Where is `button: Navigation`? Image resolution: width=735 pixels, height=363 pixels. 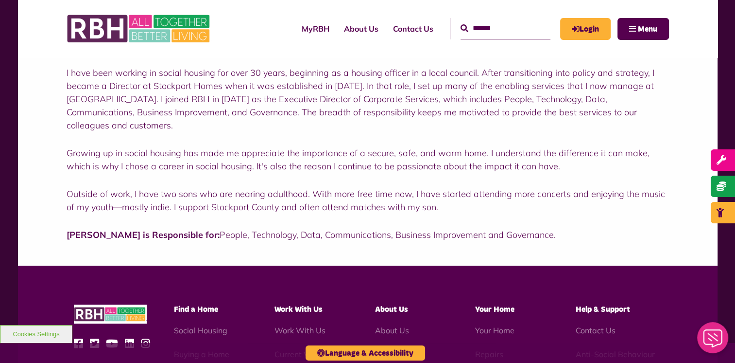 button: Navigation is located at coordinates (644, 29).